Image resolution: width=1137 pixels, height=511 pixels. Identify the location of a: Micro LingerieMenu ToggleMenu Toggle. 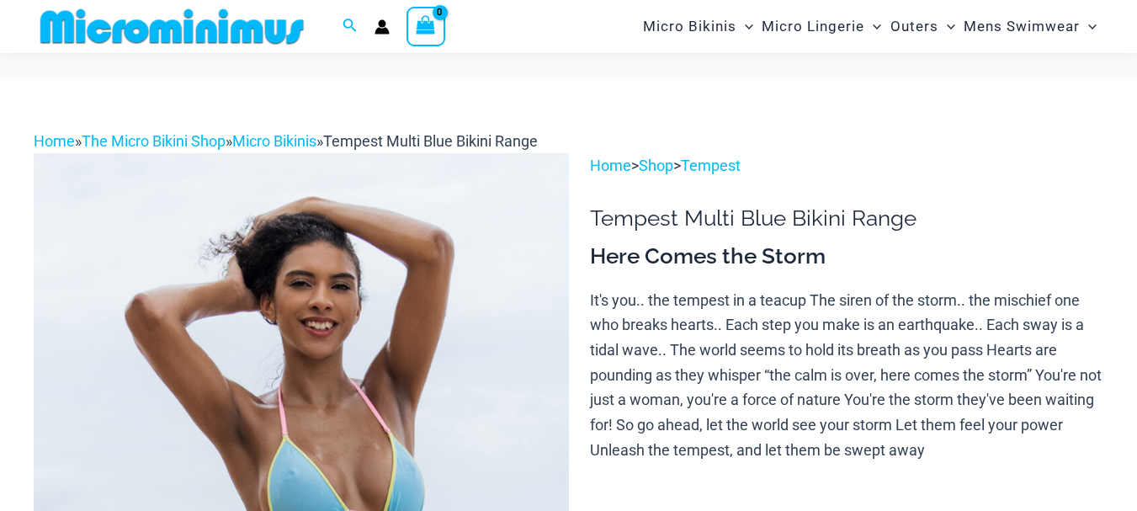
(821, 26).